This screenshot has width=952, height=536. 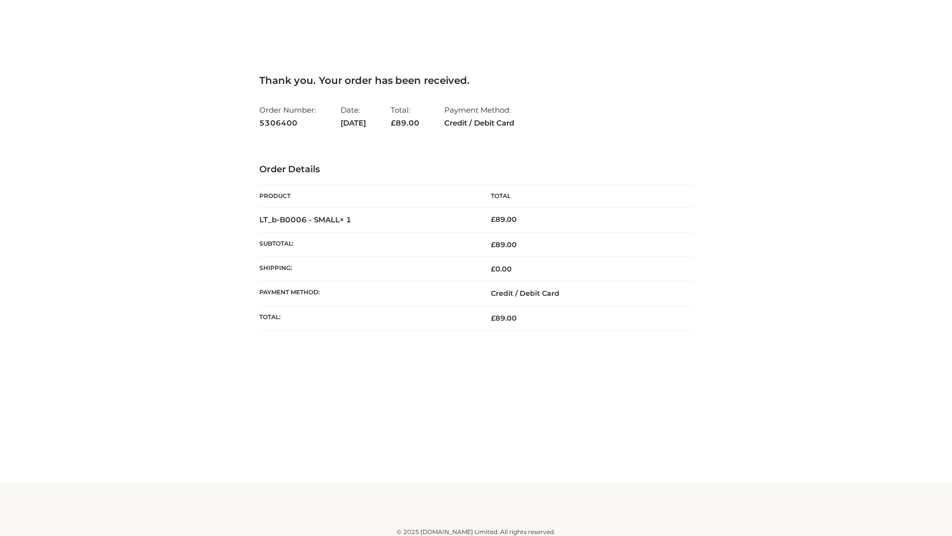 I want to click on strong: LT_b-B0006 - SMALL, so click(x=306, y=219).